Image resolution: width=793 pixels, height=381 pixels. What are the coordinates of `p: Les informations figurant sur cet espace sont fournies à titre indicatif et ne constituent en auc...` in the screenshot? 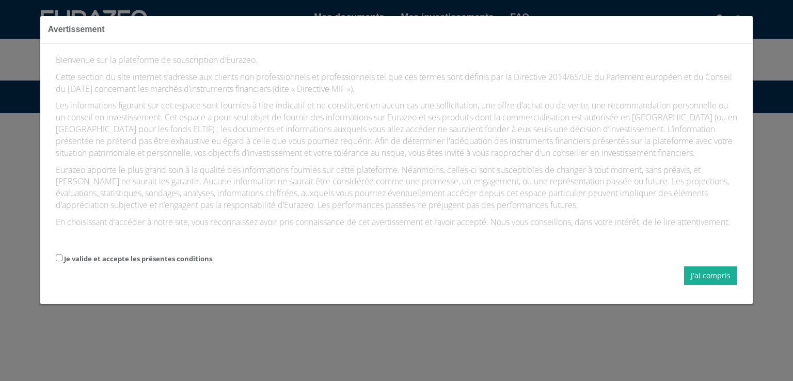 It's located at (396, 129).